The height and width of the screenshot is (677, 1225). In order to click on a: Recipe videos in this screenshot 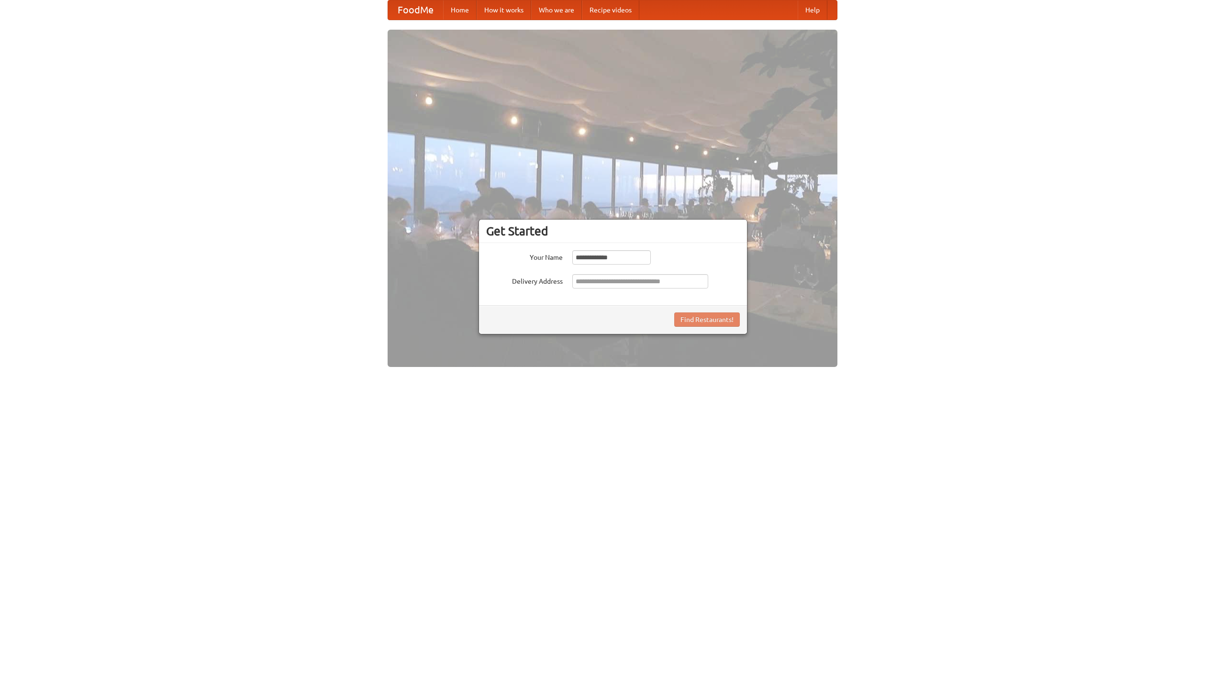, I will do `click(611, 10)`.